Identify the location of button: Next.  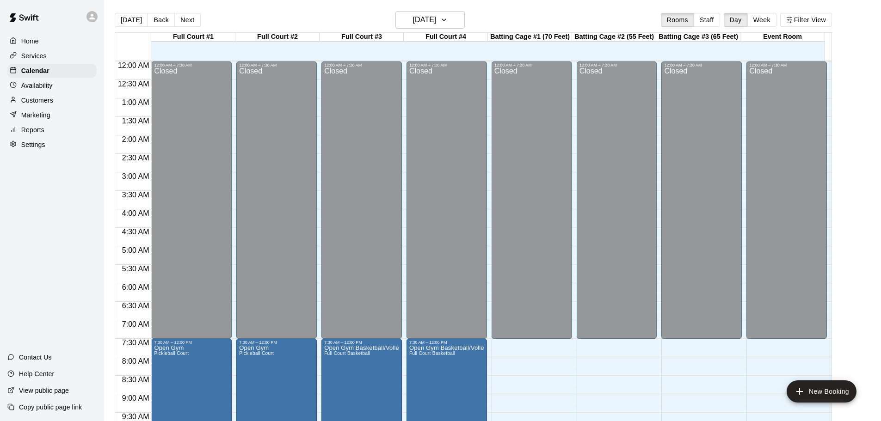
(187, 20).